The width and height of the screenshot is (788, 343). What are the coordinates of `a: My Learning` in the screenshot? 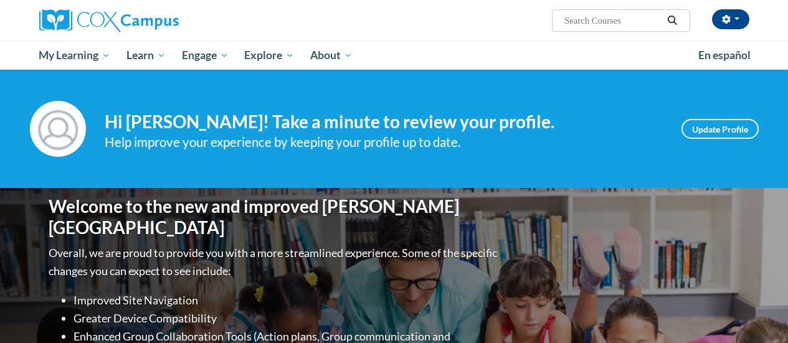 It's located at (75, 55).